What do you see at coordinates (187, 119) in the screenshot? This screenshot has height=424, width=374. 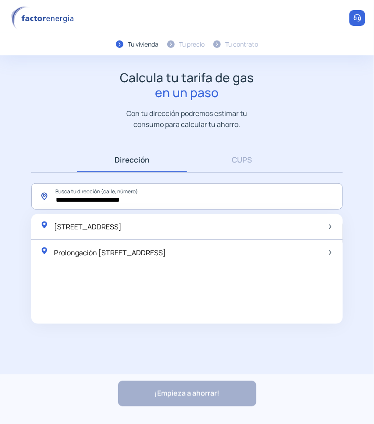 I see `p: Con tu dirección podremos estimar tu consumo para calcular tu ahorro.` at bounding box center [187, 119].